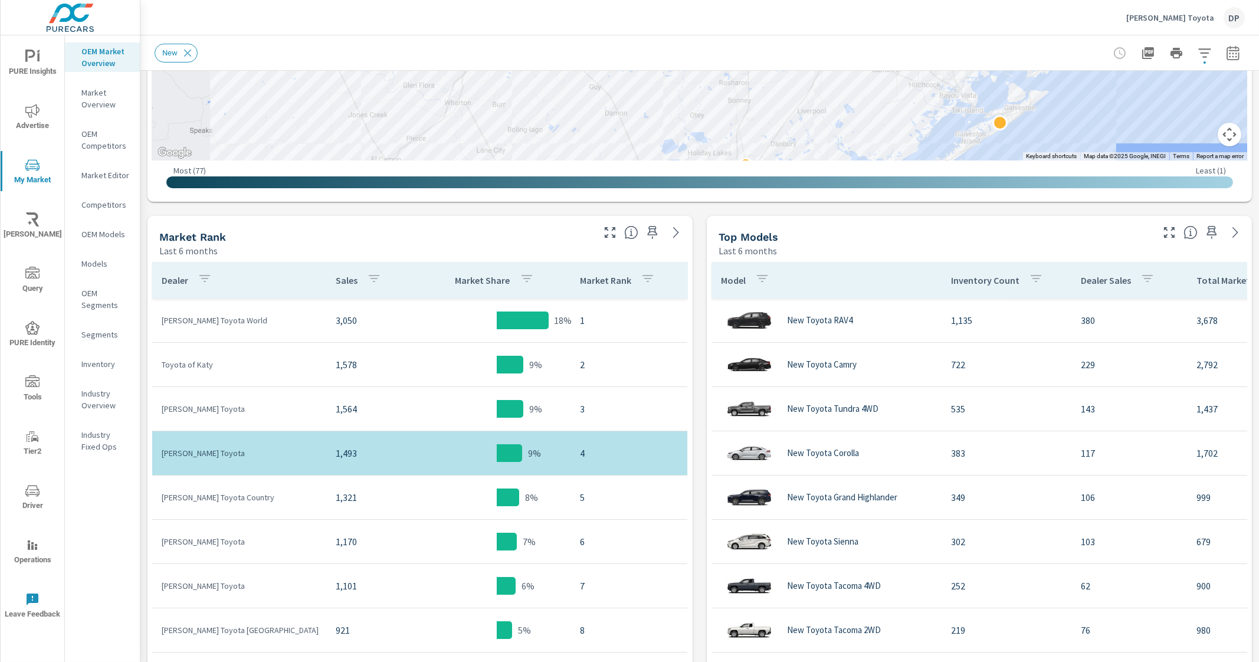  I want to click on p: 8%, so click(531, 497).